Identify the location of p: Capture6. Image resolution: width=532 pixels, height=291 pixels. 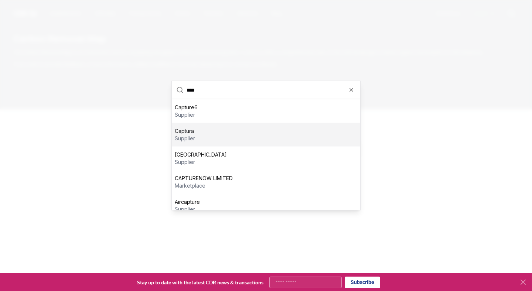
(186, 108).